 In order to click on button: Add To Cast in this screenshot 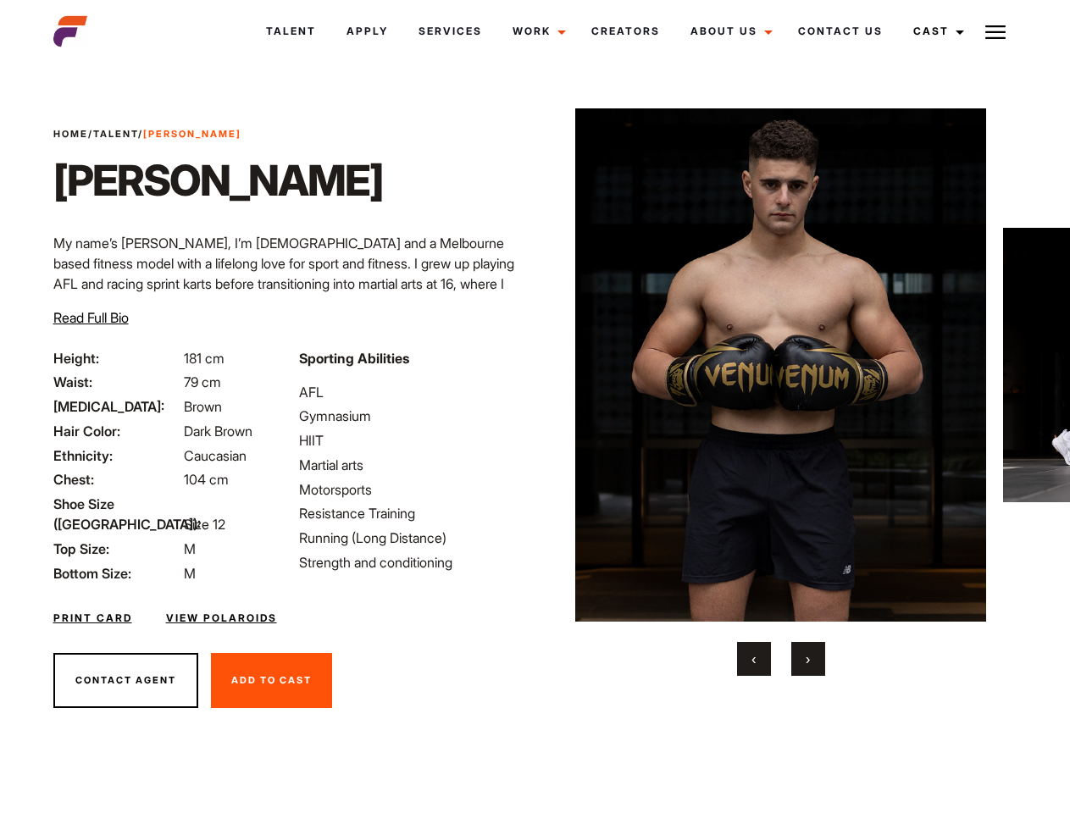, I will do `click(271, 681)`.